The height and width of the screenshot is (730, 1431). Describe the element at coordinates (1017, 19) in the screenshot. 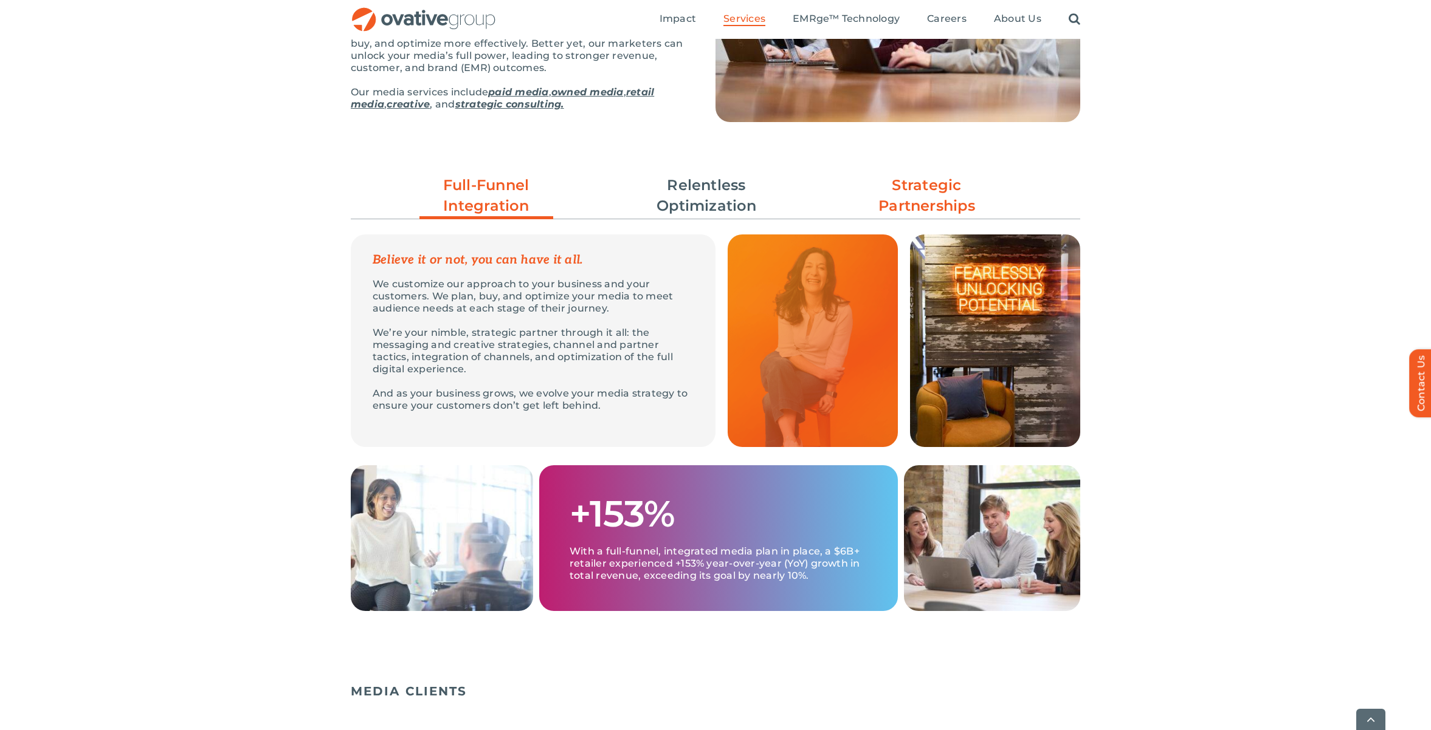

I see `a: About Us` at that location.